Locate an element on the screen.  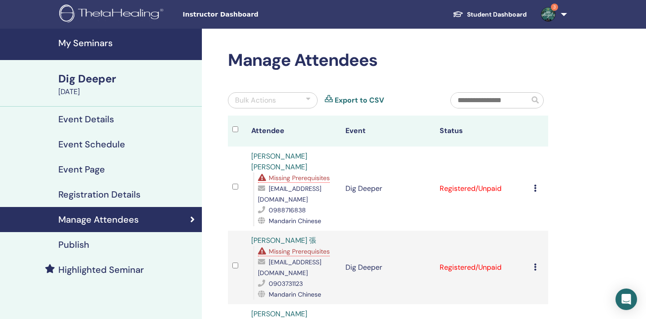
h4: My Seminars is located at coordinates (127, 43).